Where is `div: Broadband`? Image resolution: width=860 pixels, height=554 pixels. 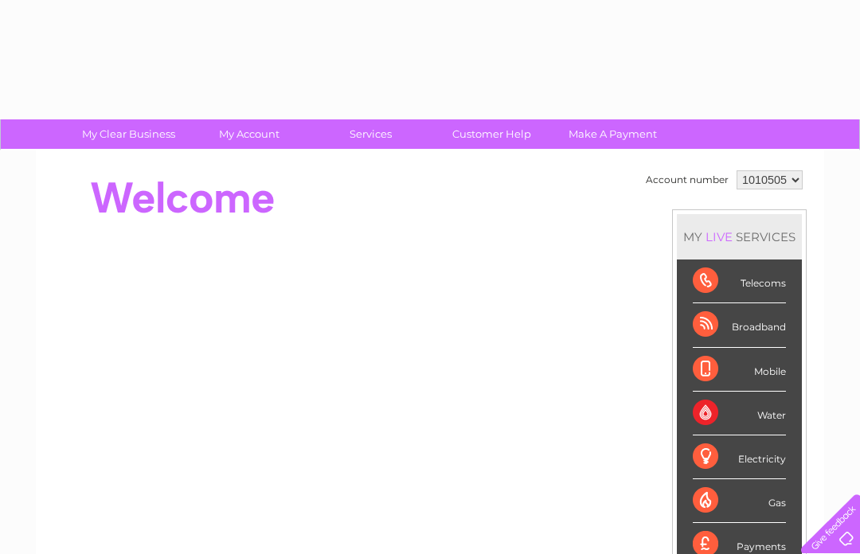
div: Broadband is located at coordinates (739, 325).